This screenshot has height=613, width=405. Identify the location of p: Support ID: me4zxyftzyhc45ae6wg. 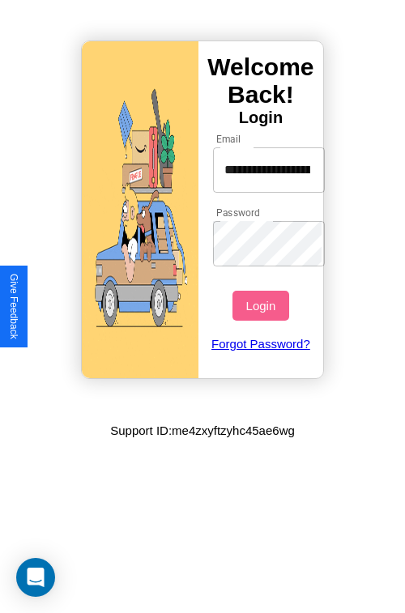
(203, 430).